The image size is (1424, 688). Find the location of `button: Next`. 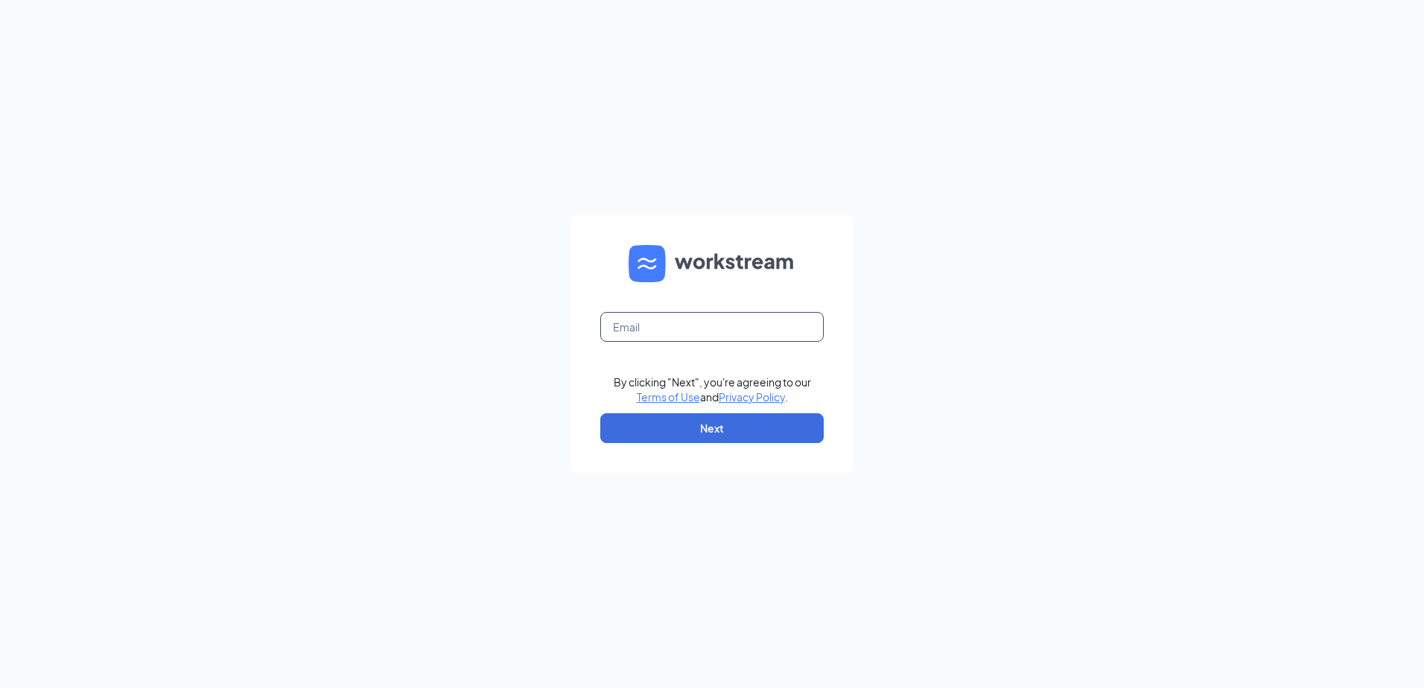

button: Next is located at coordinates (712, 428).